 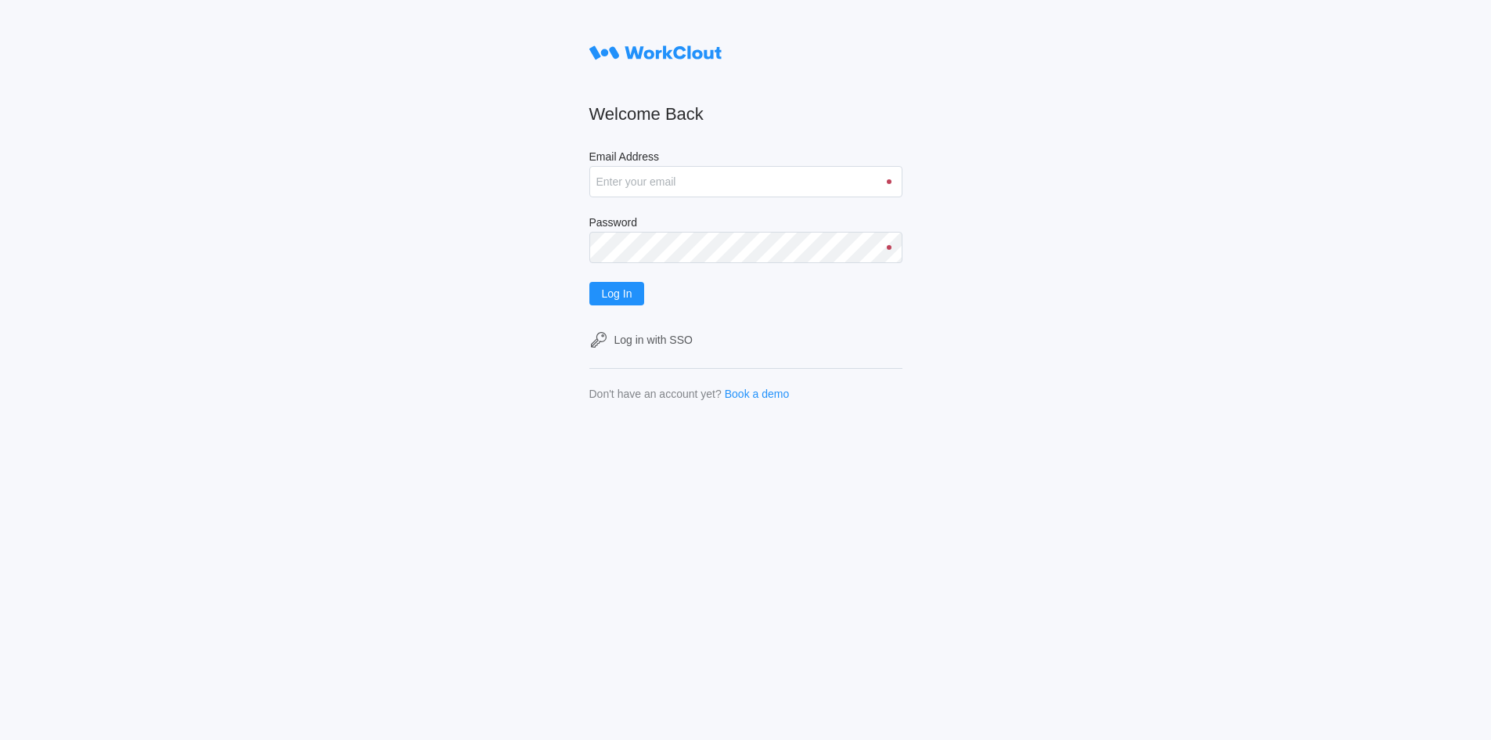 I want to click on h2: Welcome Back, so click(x=746, y=114).